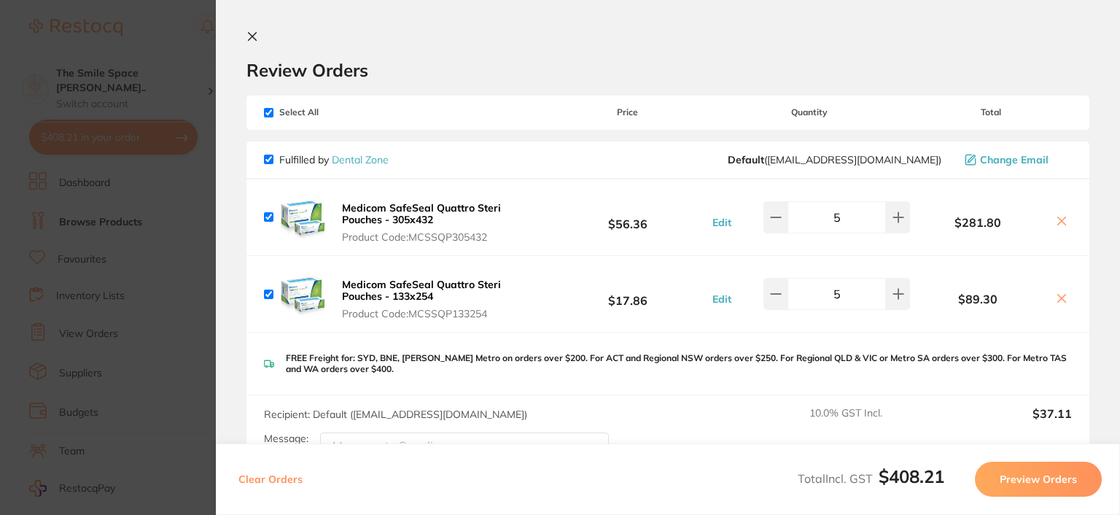  I want to click on button: Medicom SafeSeal Quattro Steri Pouches - 133x254 Product Code:MCSSQP133254, so click(442, 299).